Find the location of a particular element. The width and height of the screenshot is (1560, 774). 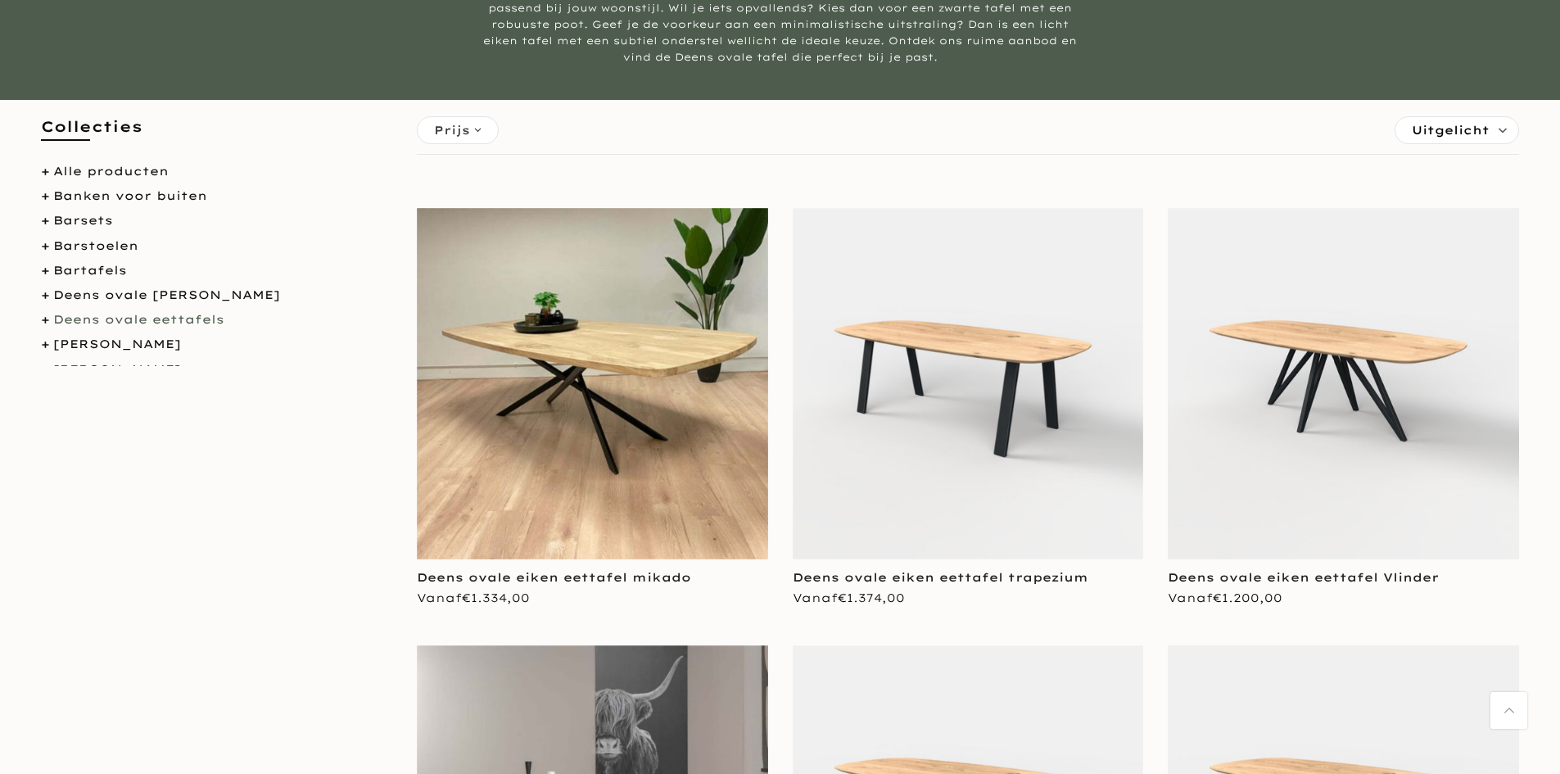

a: Banken voor buiten is located at coordinates (130, 196).